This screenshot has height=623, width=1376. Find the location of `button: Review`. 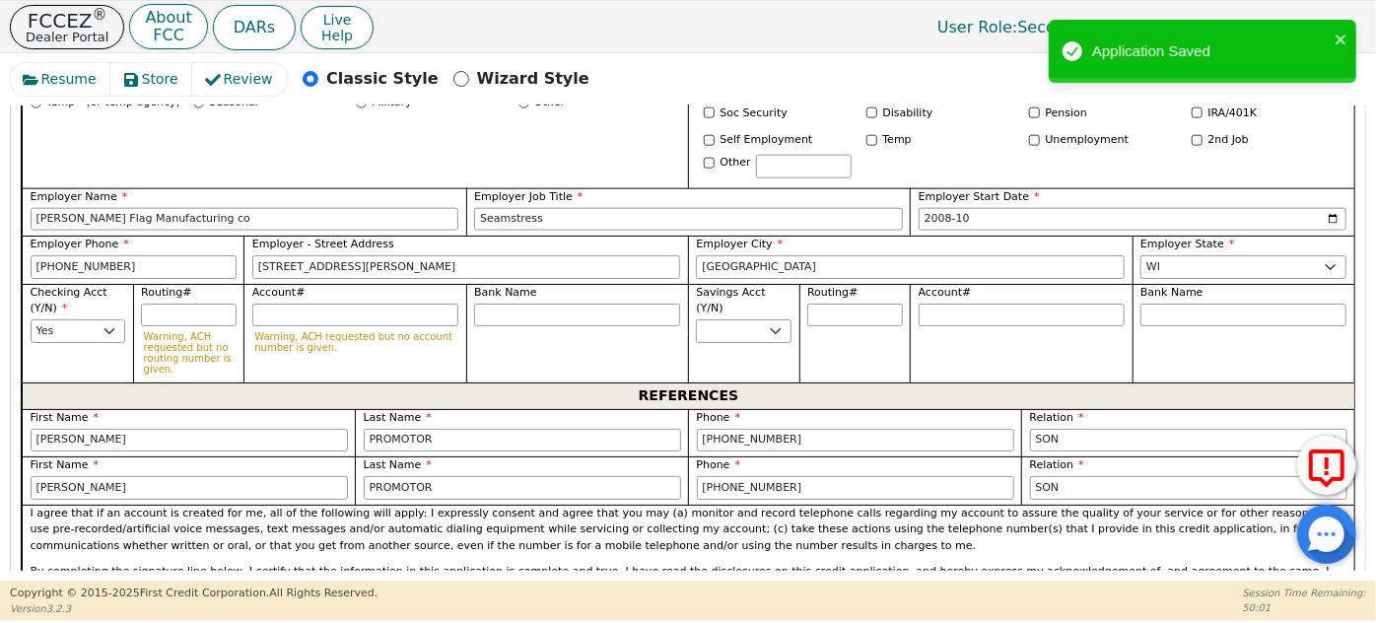

button: Review is located at coordinates (239, 79).